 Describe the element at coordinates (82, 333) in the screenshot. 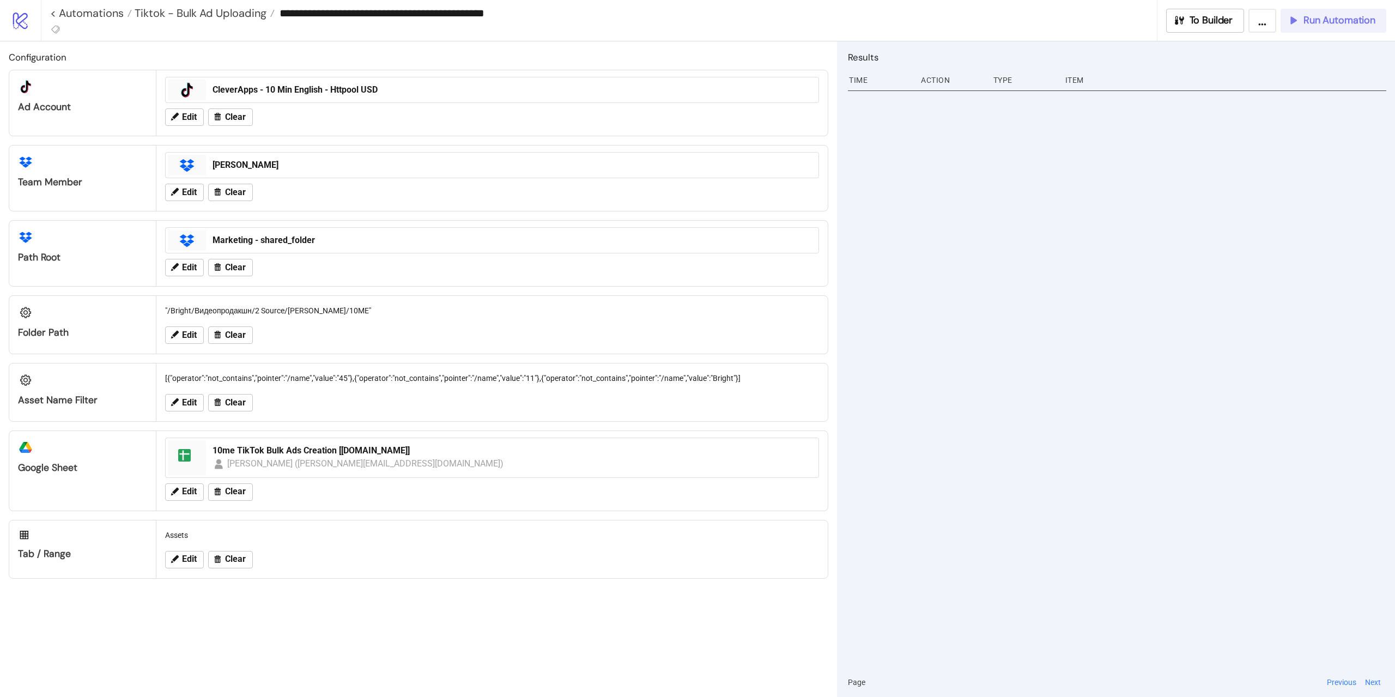

I see `div: Folder Path` at that location.